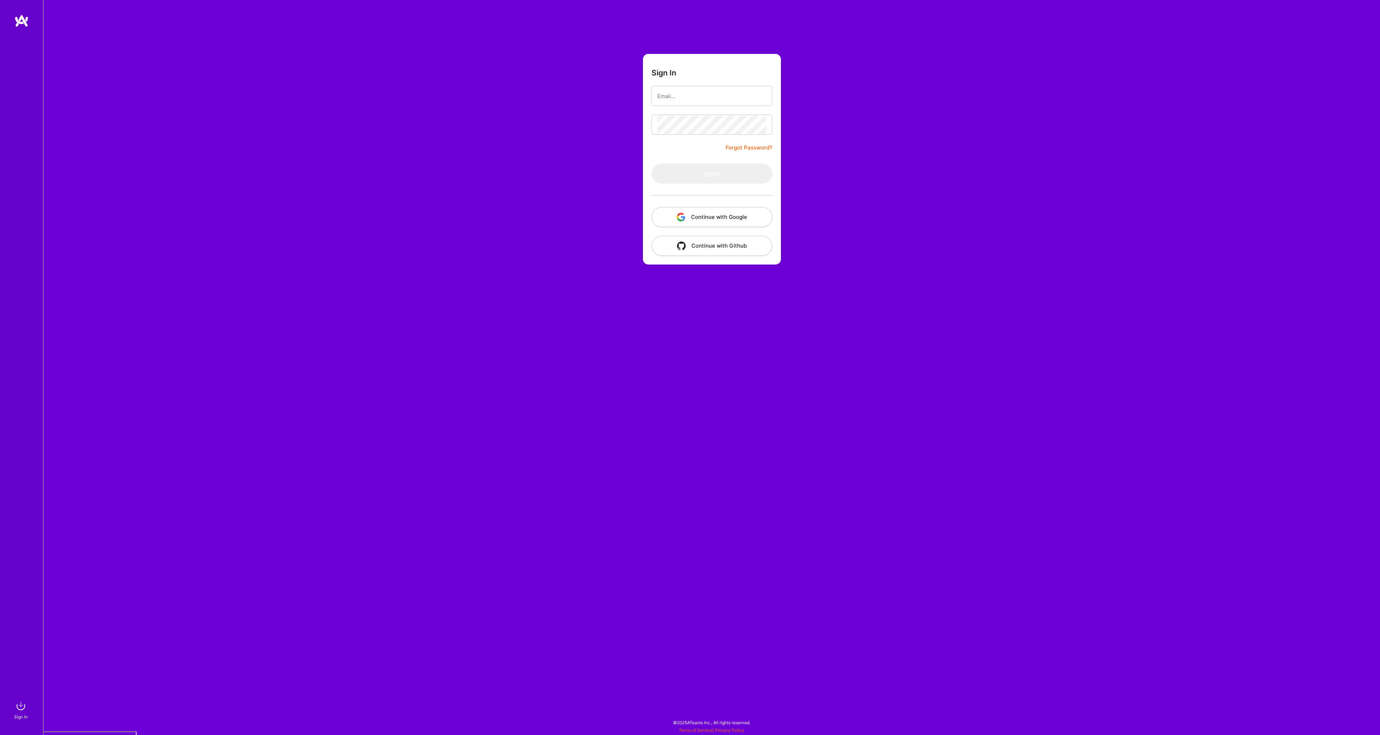 The image size is (1380, 735). Describe the element at coordinates (712, 722) in the screenshot. I see `div: © 2025 ATeams Inc., All rights reserved.` at that location.